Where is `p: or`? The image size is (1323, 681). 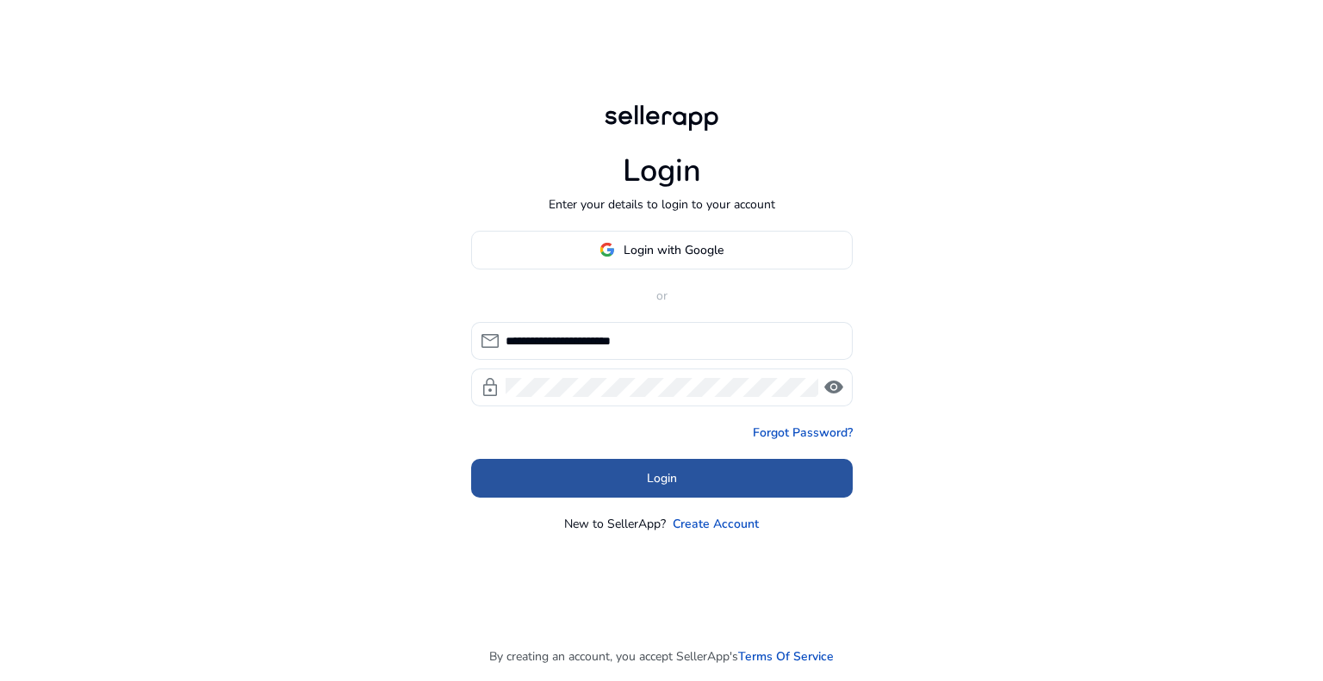
p: or is located at coordinates (661, 295).